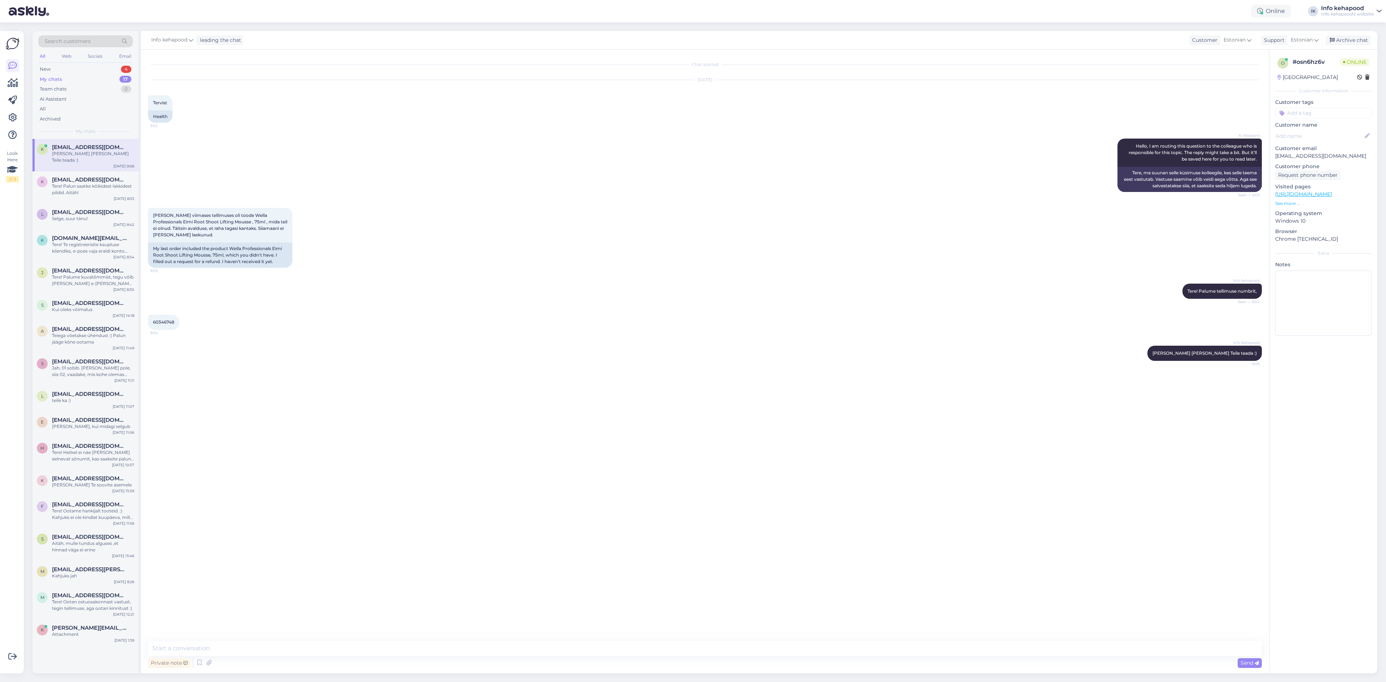 The width and height of the screenshot is (1386, 682). Describe the element at coordinates (1282, 63) in the screenshot. I see `span: o` at that location.